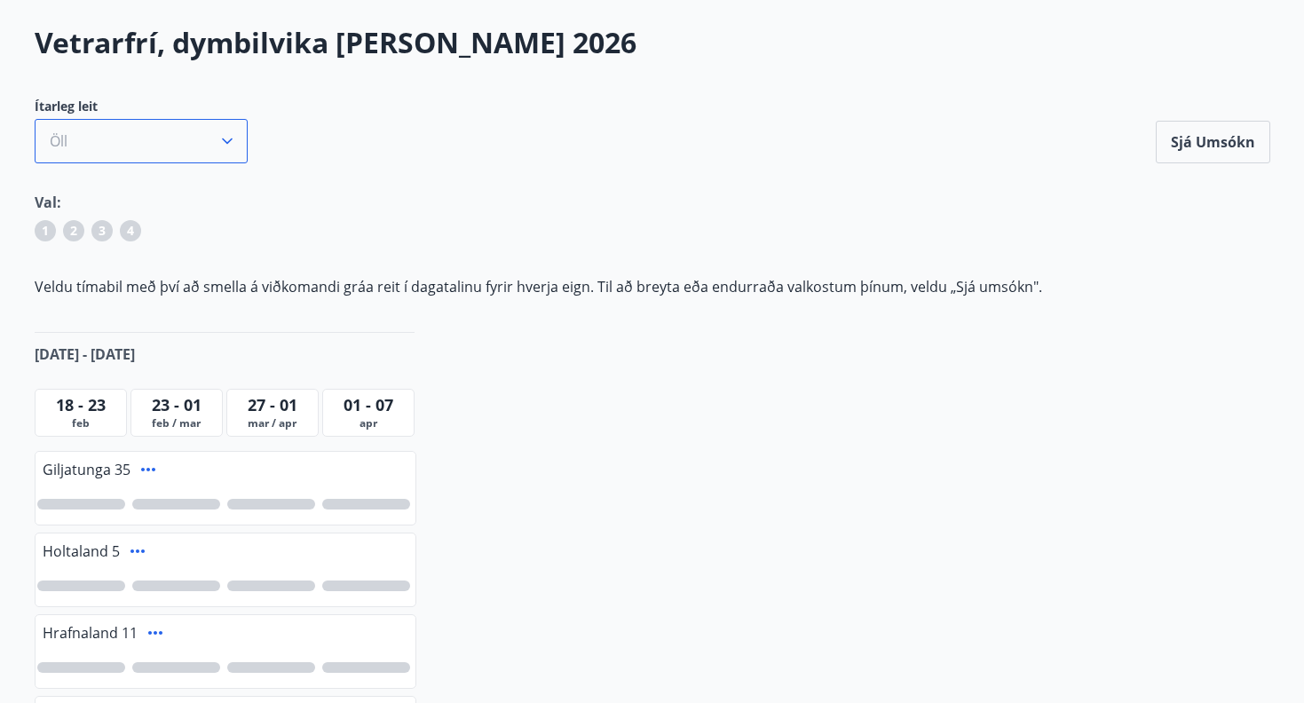 Image resolution: width=1304 pixels, height=703 pixels. I want to click on span: 18 - 23, so click(81, 405).